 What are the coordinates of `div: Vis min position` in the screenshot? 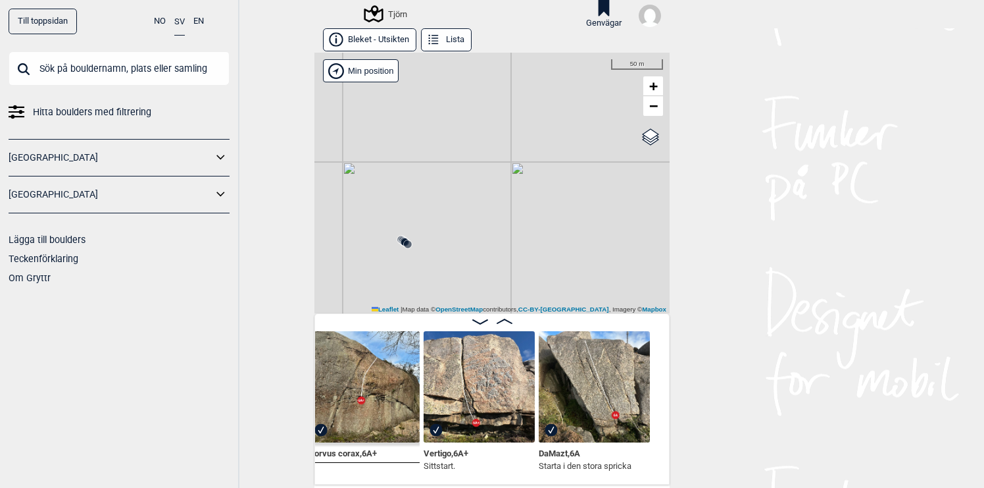 It's located at (361, 70).